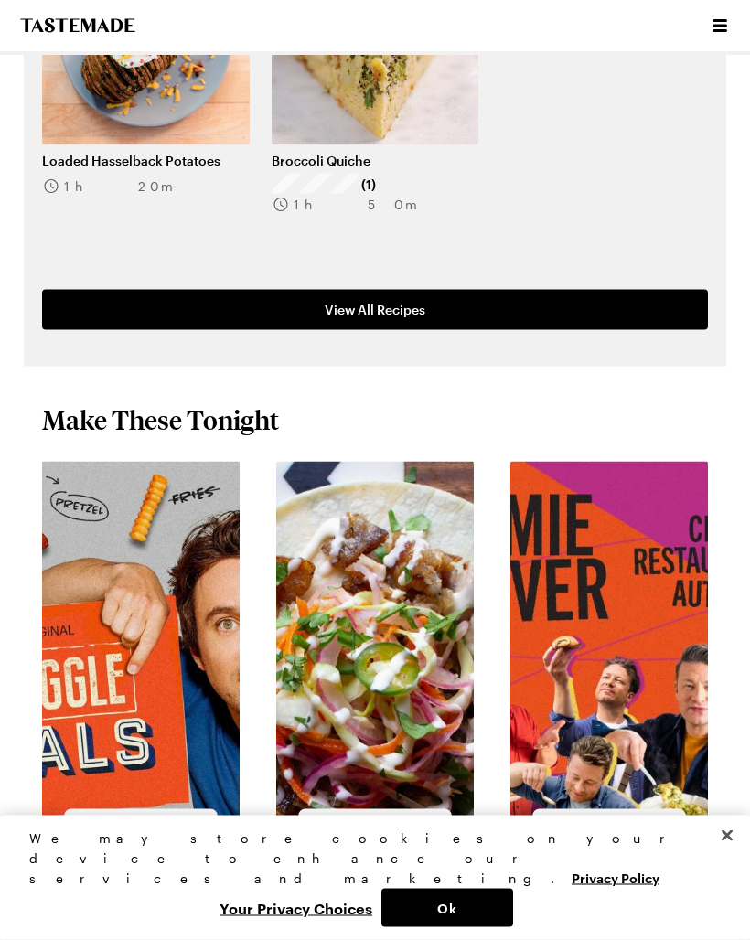 The image size is (750, 940). What do you see at coordinates (295, 908) in the screenshot?
I see `button: Your Privacy Choices` at bounding box center [295, 908].